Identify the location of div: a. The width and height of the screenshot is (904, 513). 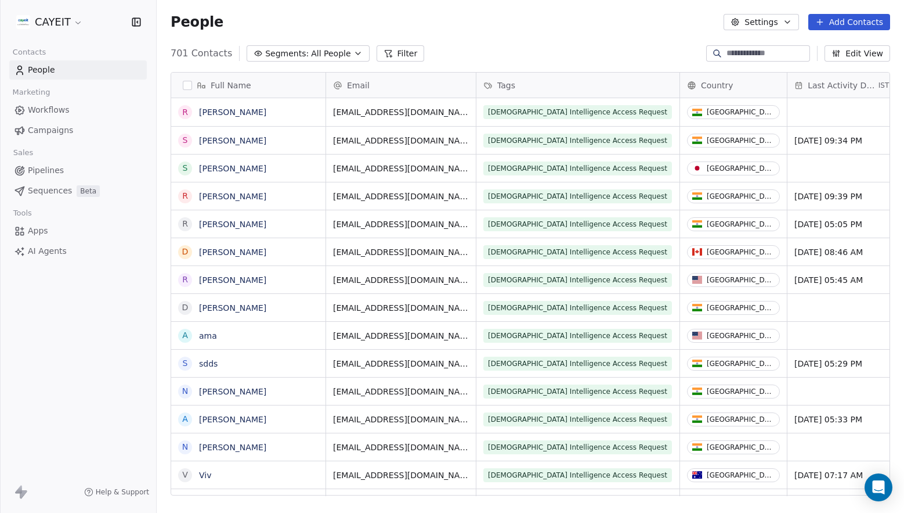
(185, 335).